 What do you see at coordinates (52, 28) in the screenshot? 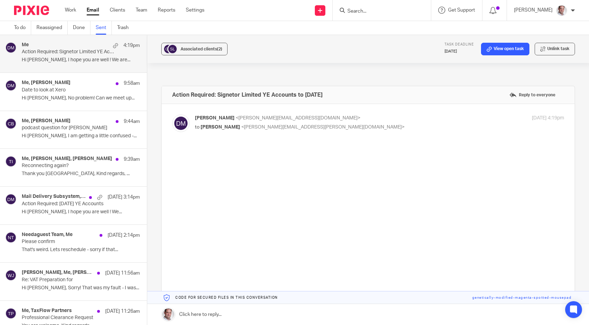
I see `a: Reassigned` at bounding box center [52, 28].